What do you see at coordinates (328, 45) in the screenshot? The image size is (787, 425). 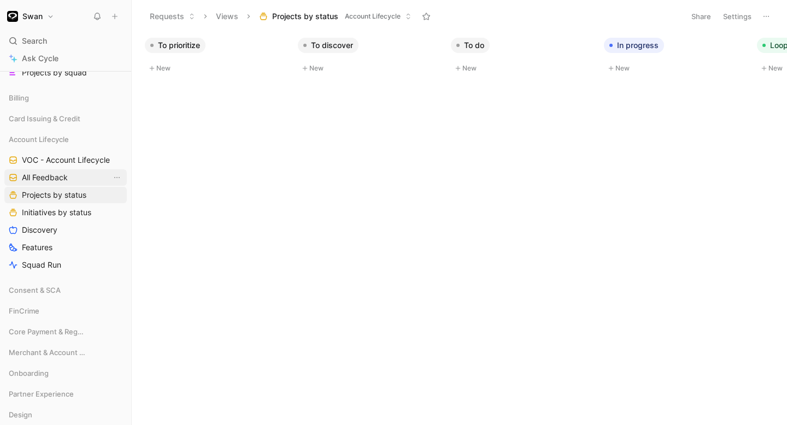 I see `button: To discover` at bounding box center [328, 45].